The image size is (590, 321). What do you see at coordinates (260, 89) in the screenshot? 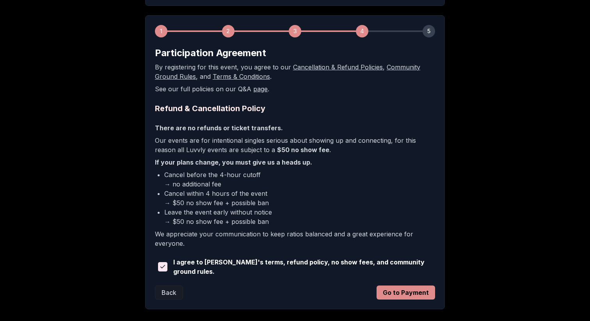
I see `a: page` at bounding box center [260, 89].